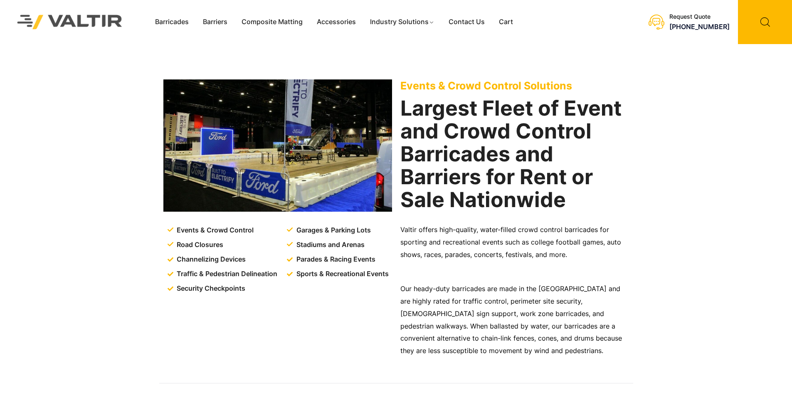 Image resolution: width=792 pixels, height=393 pixels. Describe the element at coordinates (506, 22) in the screenshot. I see `a: Cart` at that location.